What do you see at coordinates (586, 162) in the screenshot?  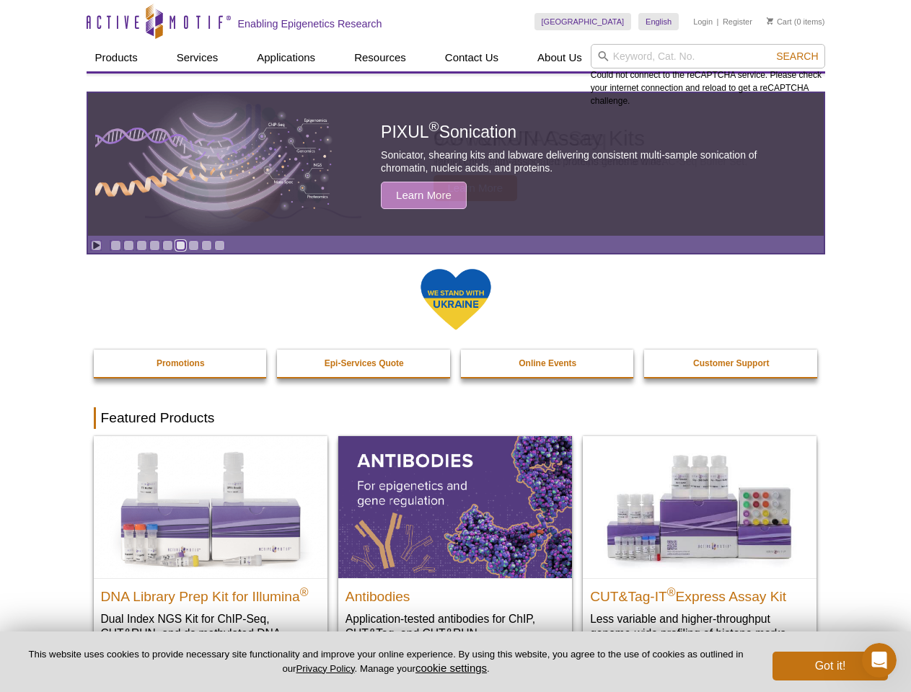 I see `p: Sonicator, shearing kits and labware delivering consistent multi-sample sonication of chromatin, ...` at bounding box center [586, 162].